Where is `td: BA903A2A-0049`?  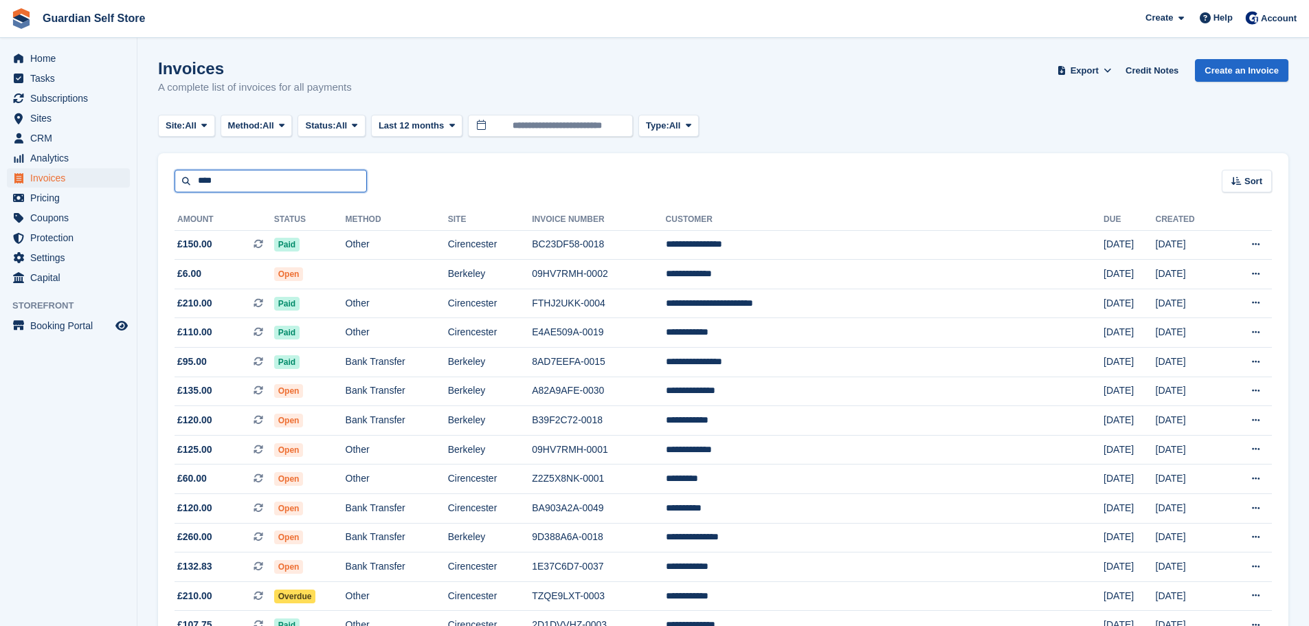 td: BA903A2A-0049 is located at coordinates (598, 508).